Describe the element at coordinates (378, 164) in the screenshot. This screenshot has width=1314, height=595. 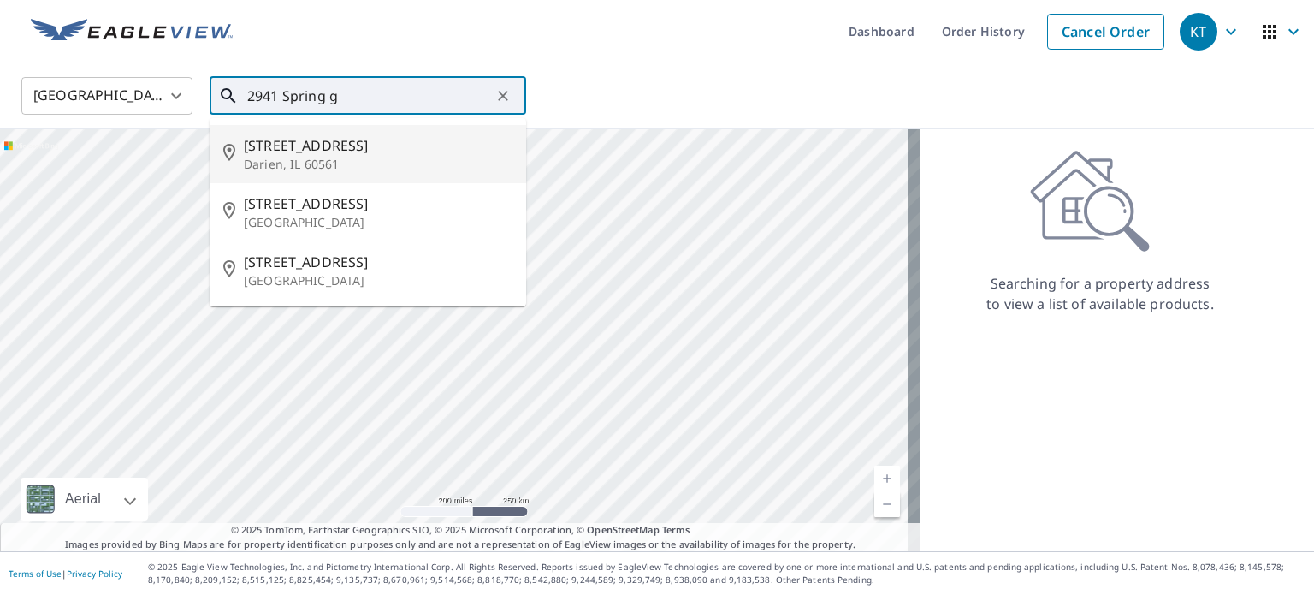
I see `p: Darien, IL 60561` at that location.